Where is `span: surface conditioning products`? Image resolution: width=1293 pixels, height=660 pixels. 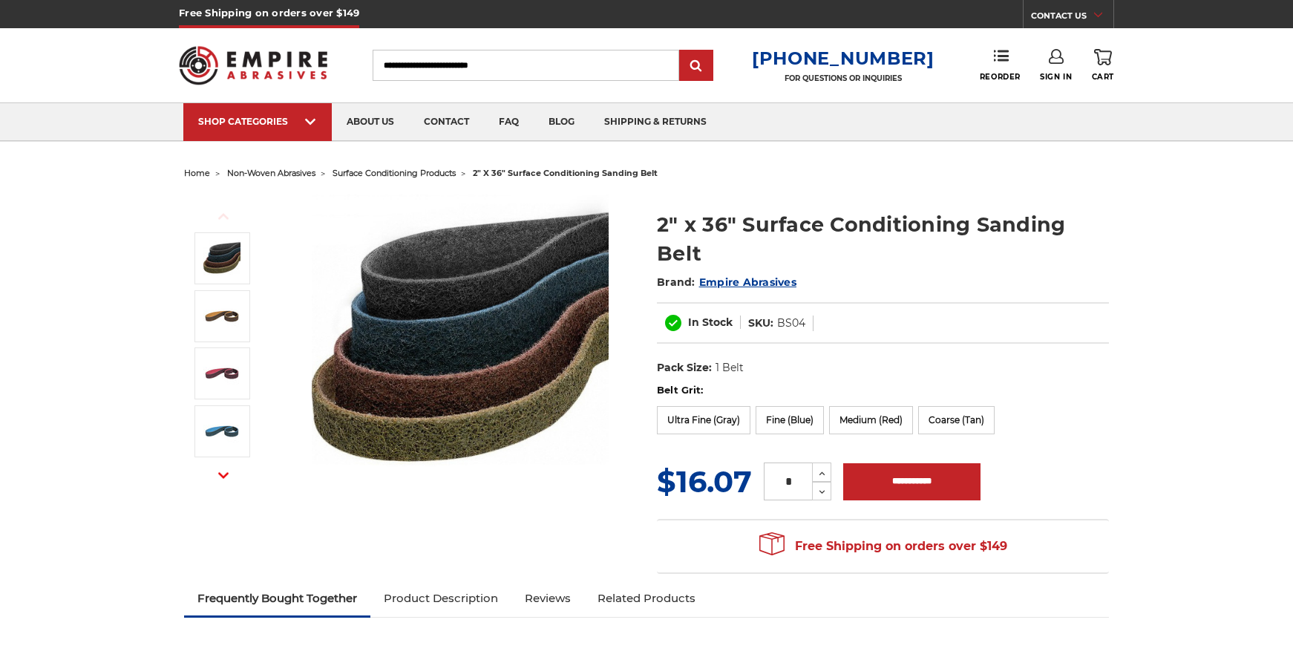 span: surface conditioning products is located at coordinates (394, 173).